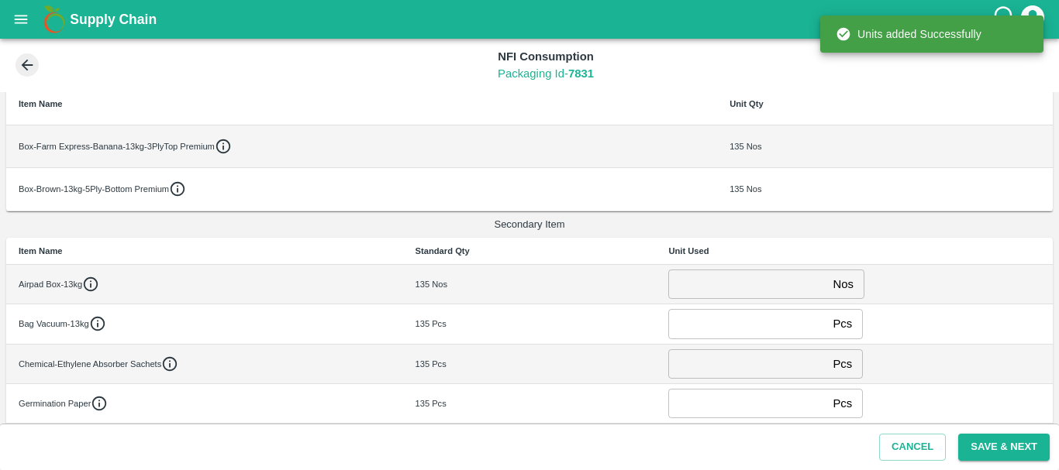  I want to click on b: Supply Chain, so click(113, 19).